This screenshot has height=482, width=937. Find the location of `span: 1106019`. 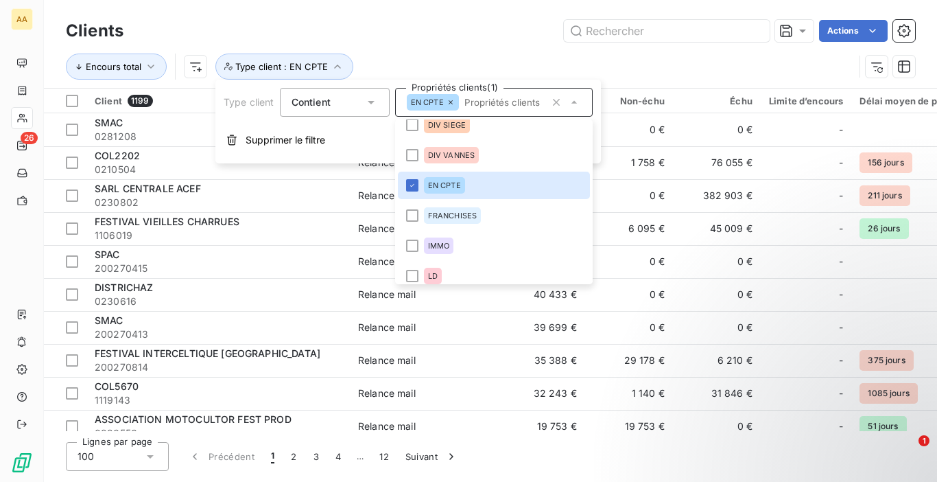

span: 1106019 is located at coordinates (218, 235).